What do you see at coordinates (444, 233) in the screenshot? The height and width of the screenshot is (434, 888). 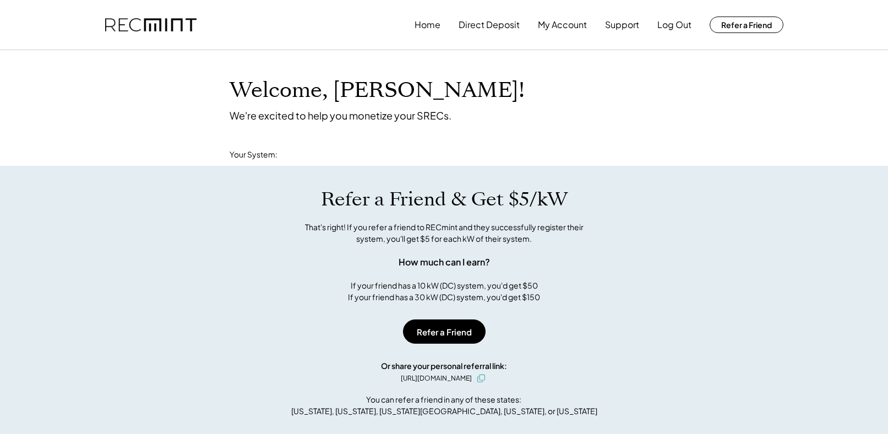 I see `div: That's right! If you refer a friend to RECmint and they successfully register their system, you'l...` at bounding box center [444, 233].